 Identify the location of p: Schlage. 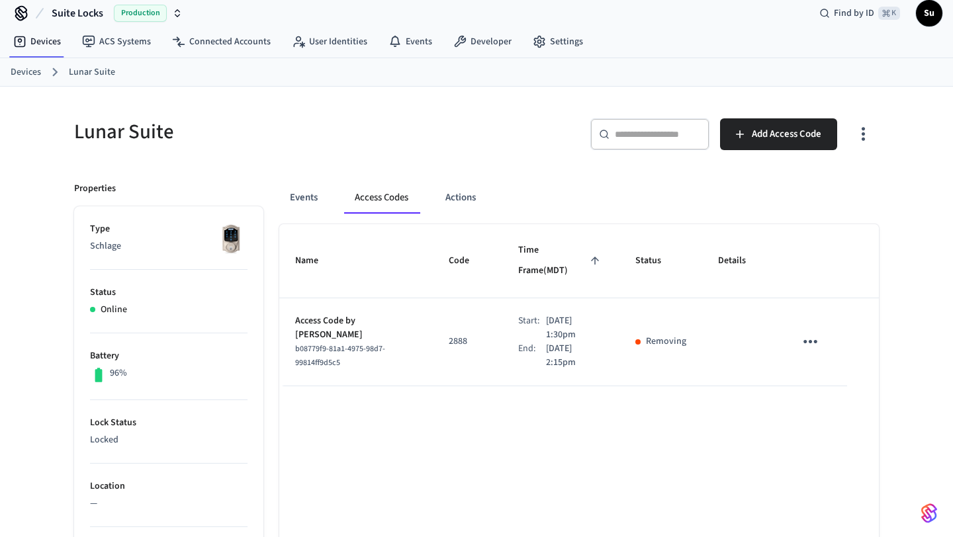
(169, 246).